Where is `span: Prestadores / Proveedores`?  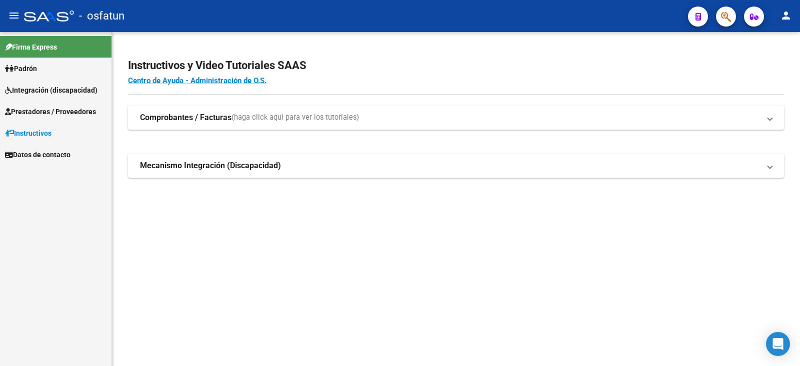 span: Prestadores / Proveedores is located at coordinates (51, 112).